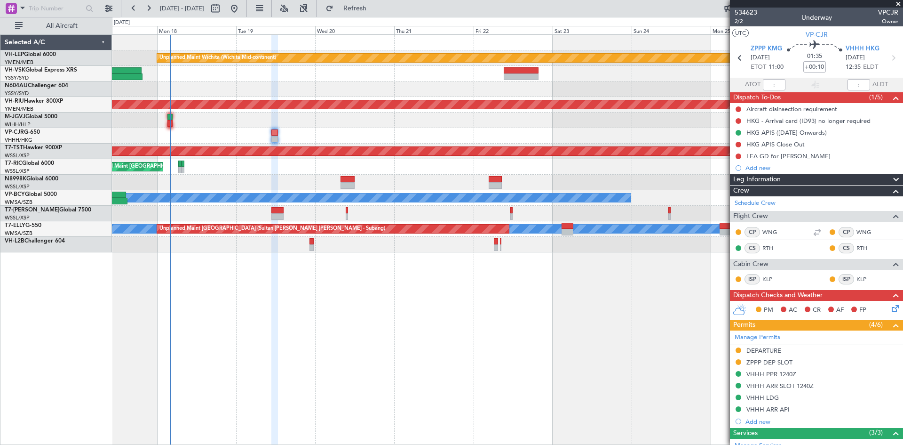  What do you see at coordinates (863, 310) in the screenshot?
I see `span: FP` at bounding box center [863, 310].